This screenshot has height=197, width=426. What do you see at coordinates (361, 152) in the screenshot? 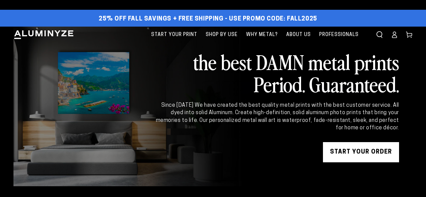
I see `a: START YOUR Order` at bounding box center [361, 152].